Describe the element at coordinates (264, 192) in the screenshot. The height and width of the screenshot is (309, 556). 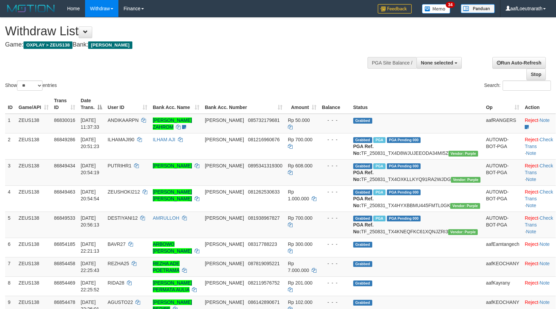
I see `span: Copy 081262530633 to clipboard` at that location.